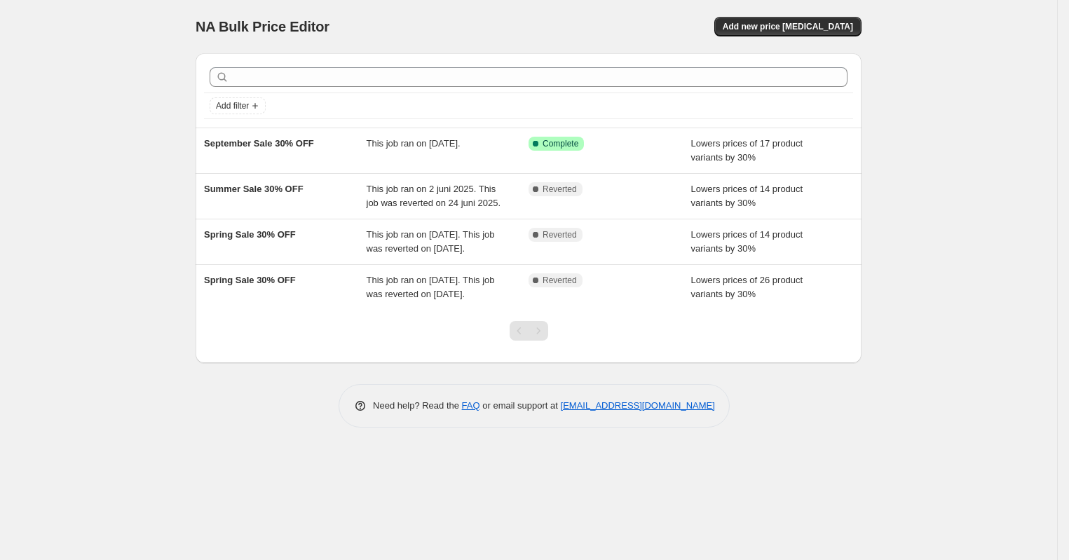 This screenshot has width=1069, height=560. I want to click on span: Need help? Read the, so click(417, 405).